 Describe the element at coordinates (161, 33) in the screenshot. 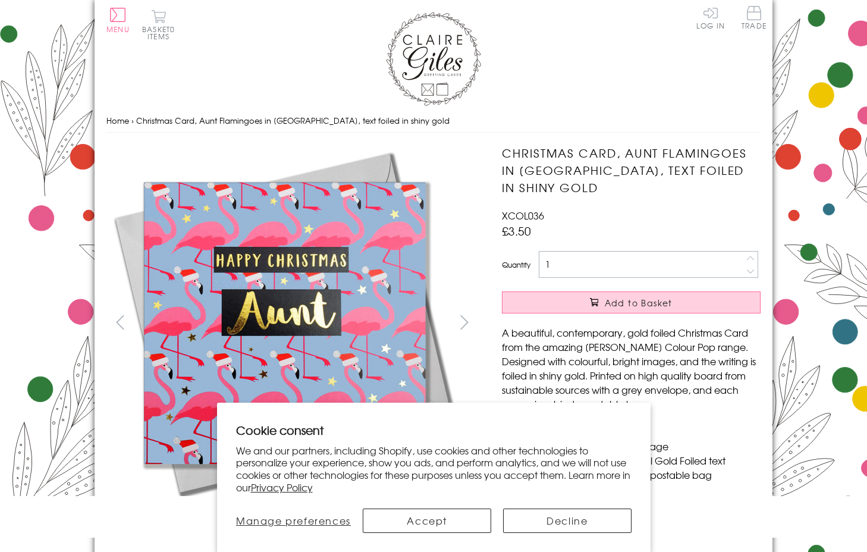

I see `span: 0 items` at that location.